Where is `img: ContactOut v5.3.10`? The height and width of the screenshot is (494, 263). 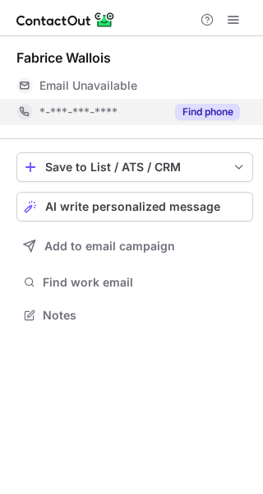
img: ContactOut v5.3.10 is located at coordinates (66, 20).